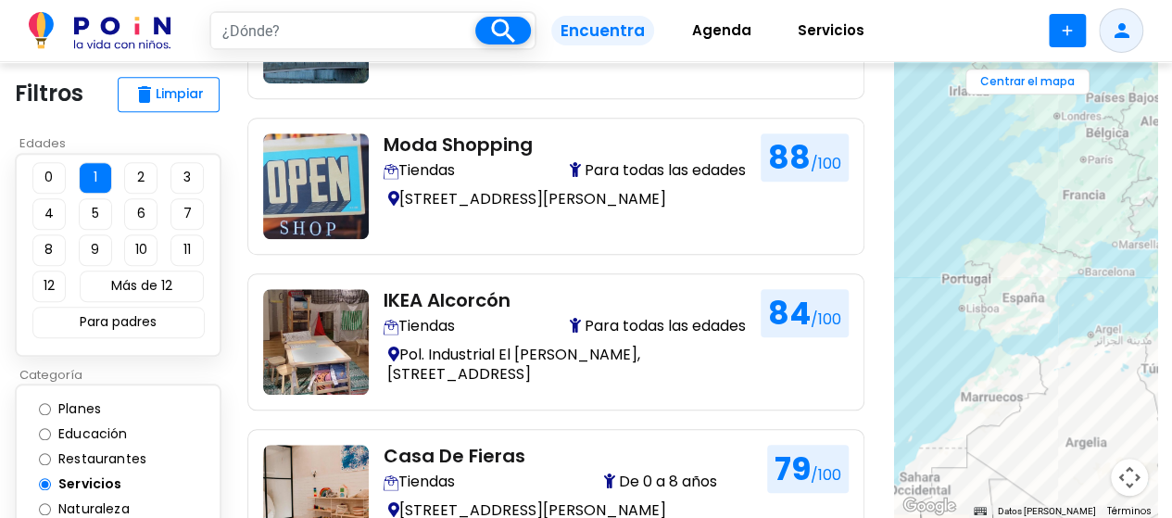 Image resolution: width=1172 pixels, height=518 pixels. Describe the element at coordinates (1028, 82) in the screenshot. I see `button: Centrar el mapa` at that location.